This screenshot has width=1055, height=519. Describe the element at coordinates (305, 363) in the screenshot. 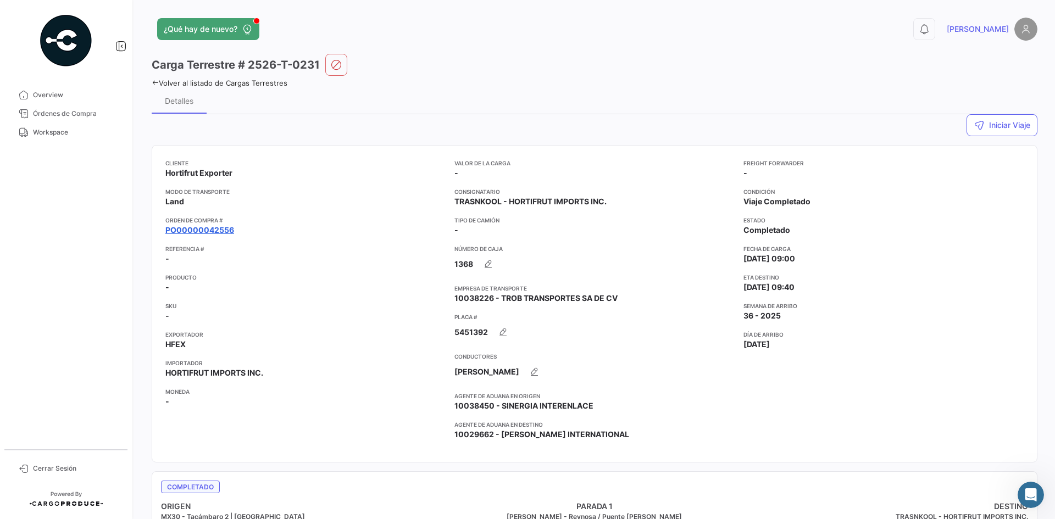

I see `app-card-info-title: Importador` at that location.